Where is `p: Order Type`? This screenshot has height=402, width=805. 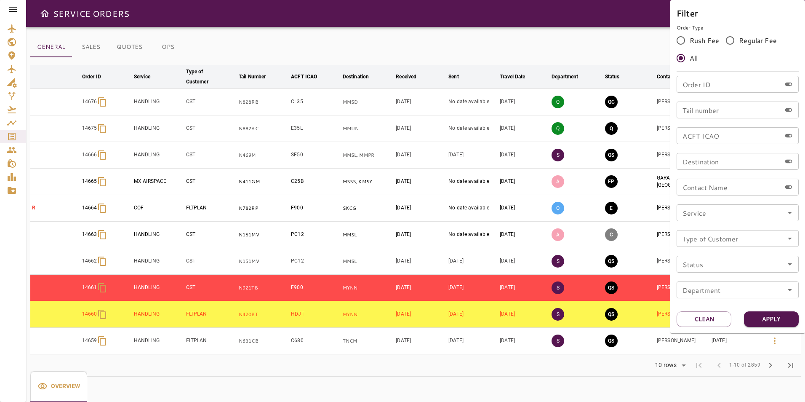
p: Order Type is located at coordinates (738, 28).